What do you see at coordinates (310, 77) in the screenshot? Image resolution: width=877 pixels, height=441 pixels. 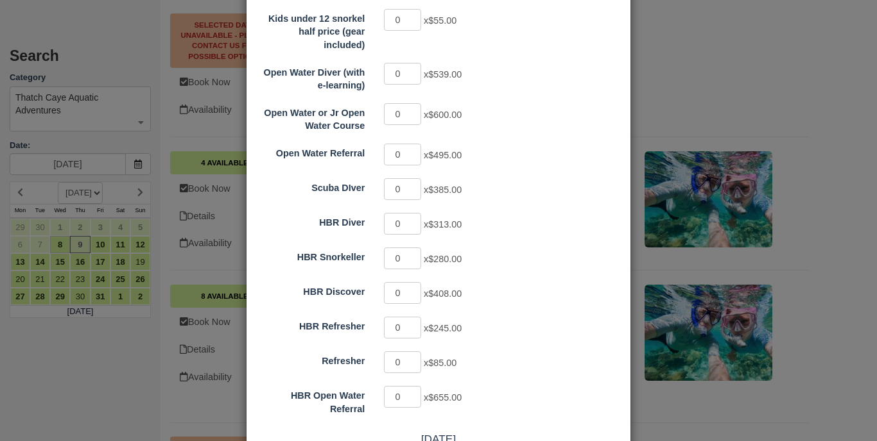 I see `label: Open Water Diver (with e-learning)` at bounding box center [310, 77].